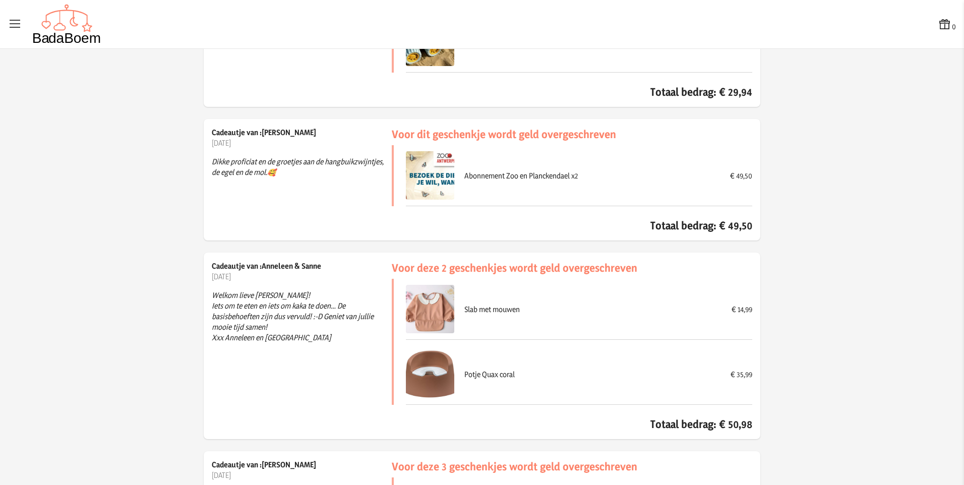  I want to click on p: Cadeautje van :Anneleen & Sanne, so click(302, 266).